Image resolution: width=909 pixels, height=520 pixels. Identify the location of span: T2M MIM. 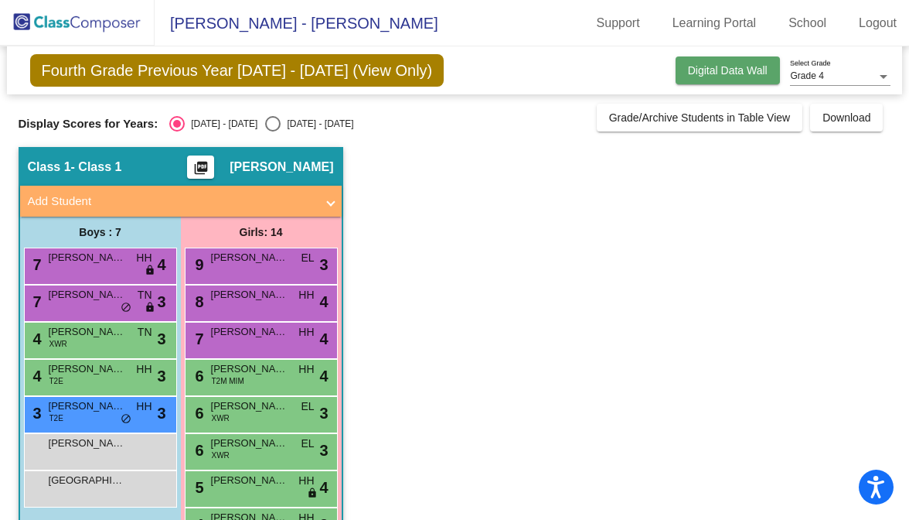
(228, 380).